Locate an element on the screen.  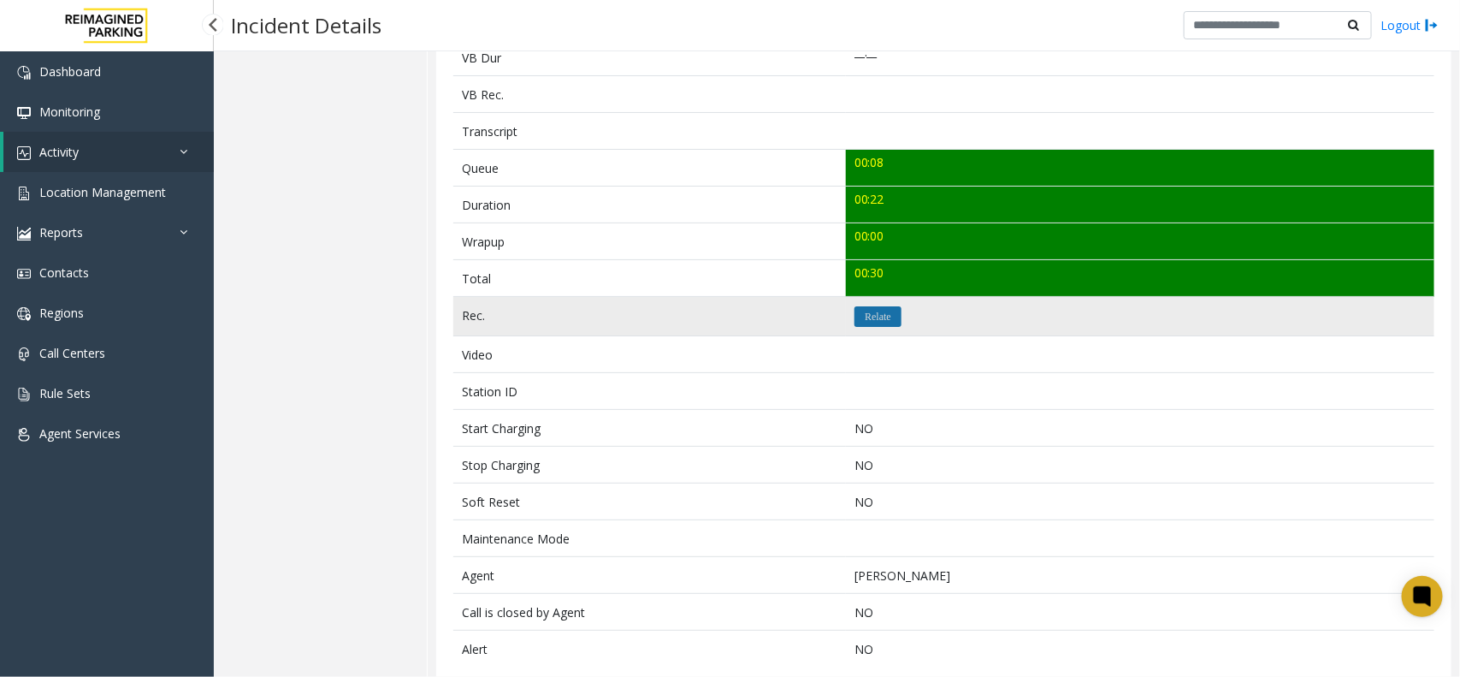
span: Agent Services is located at coordinates (80, 433).